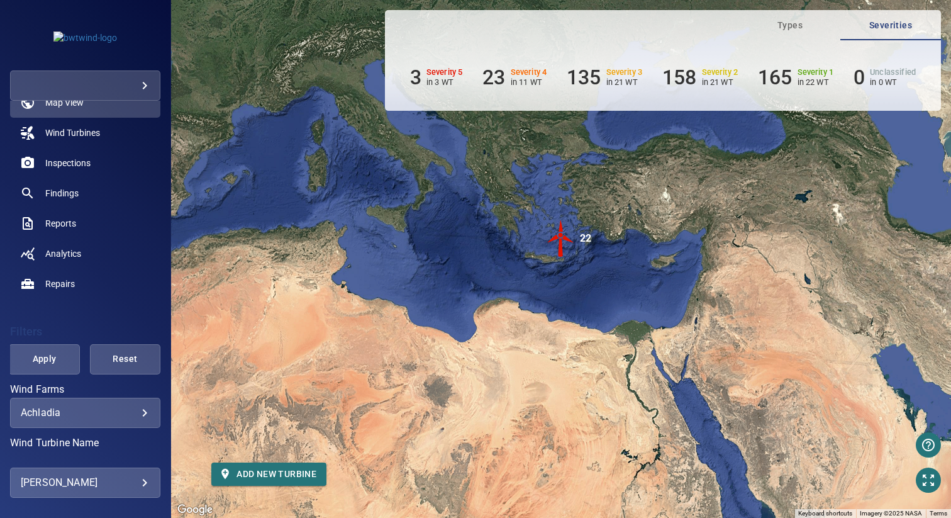 This screenshot has height=518, width=951. What do you see at coordinates (85, 86) in the screenshot?
I see `div: bwtwind` at bounding box center [85, 86].